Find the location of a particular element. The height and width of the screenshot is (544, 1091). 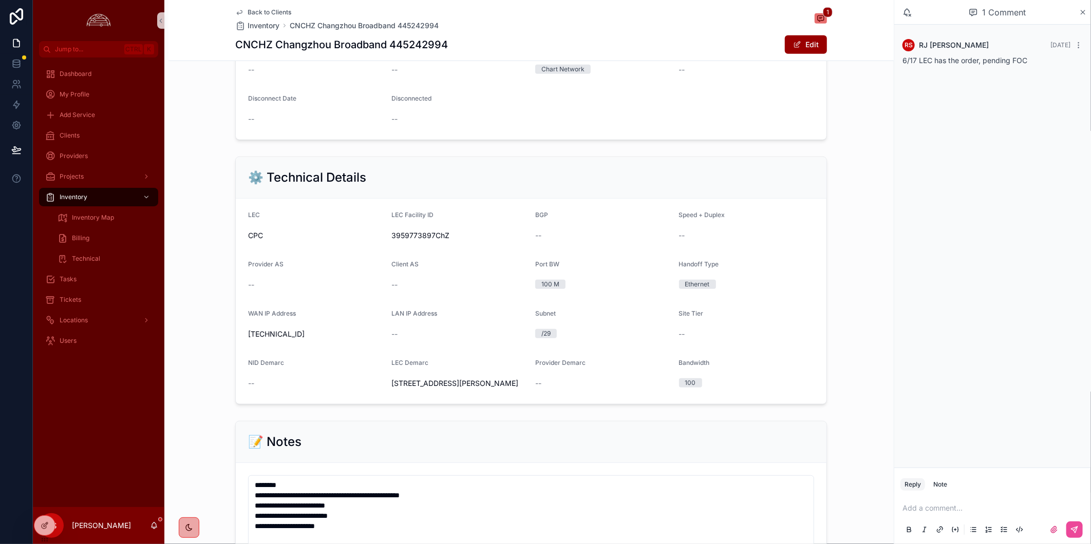

a: Projects is located at coordinates (99, 177).